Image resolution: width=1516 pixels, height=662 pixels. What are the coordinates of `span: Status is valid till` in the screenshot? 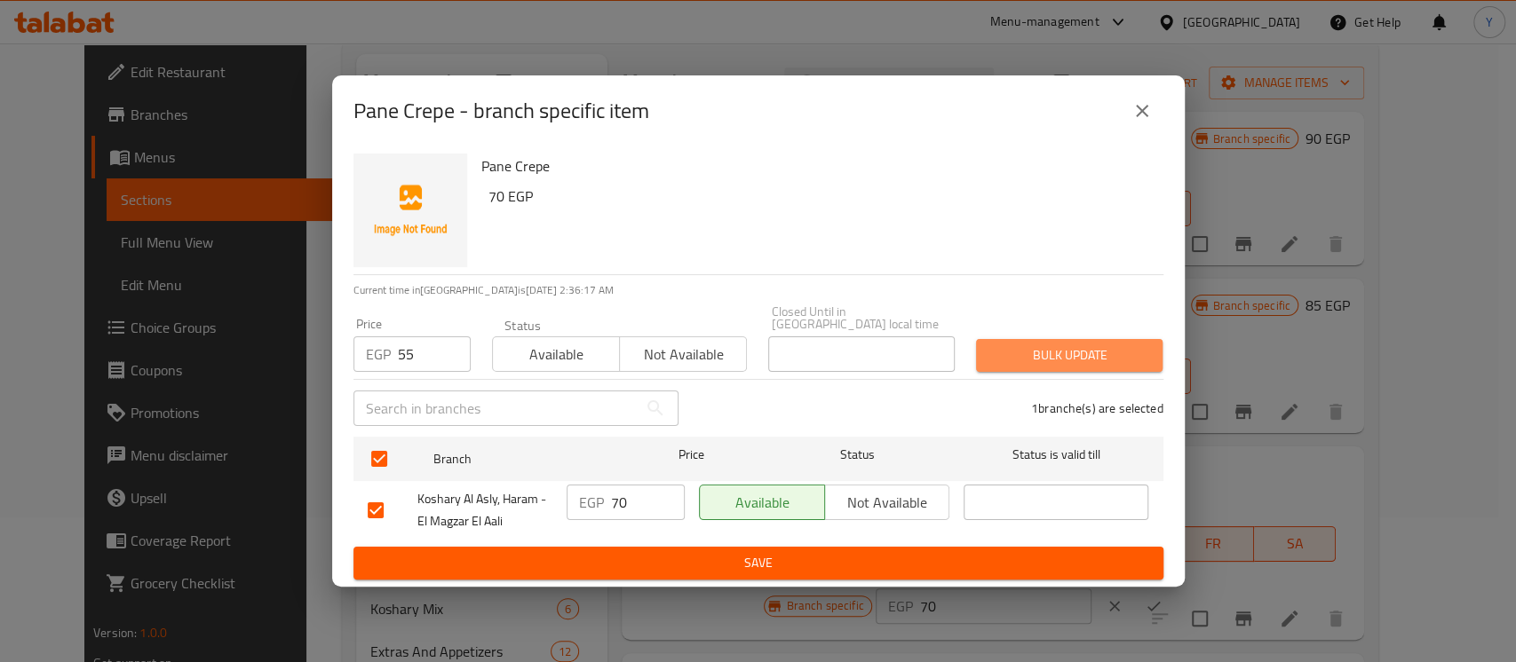 It's located at (1056, 455).